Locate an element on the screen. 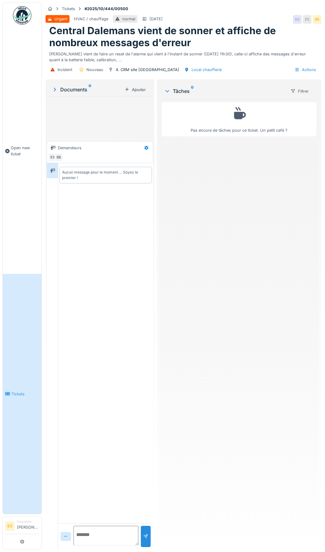 Image resolution: width=325 pixels, height=552 pixels. div: Tâches is located at coordinates (225, 91).